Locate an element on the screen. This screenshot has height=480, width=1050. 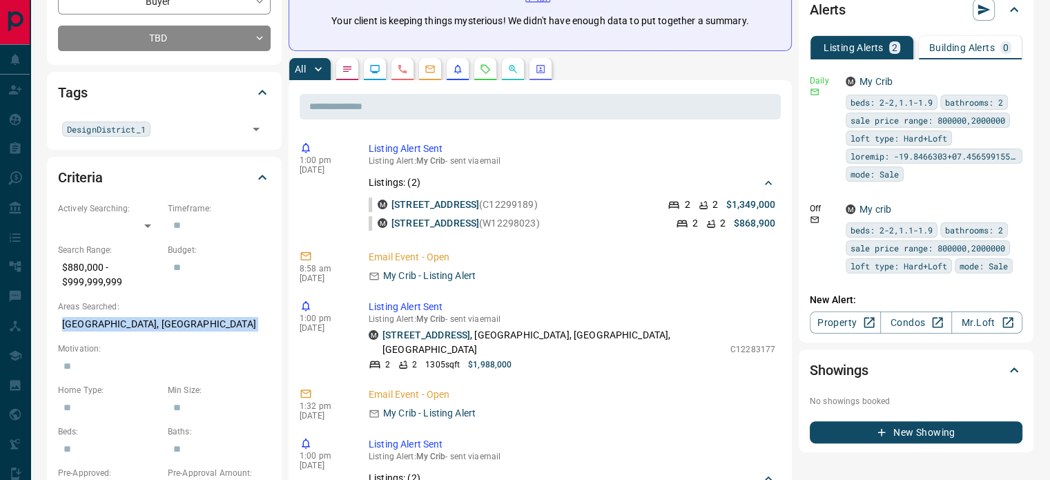
svg: Lead Browsing Activity is located at coordinates (375, 69).